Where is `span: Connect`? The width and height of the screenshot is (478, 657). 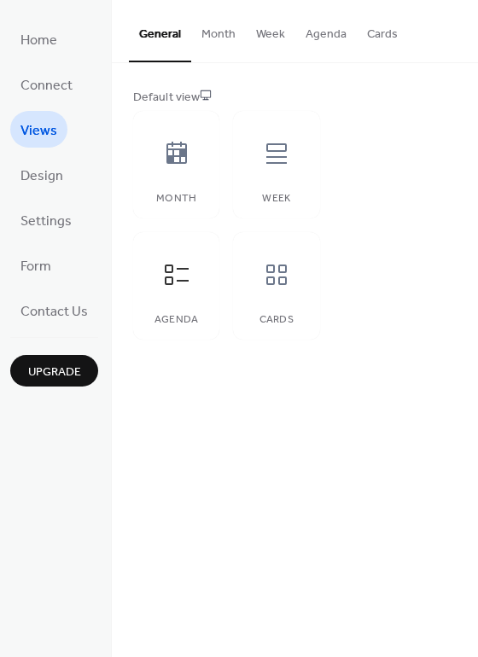
span: Connect is located at coordinates (46, 85).